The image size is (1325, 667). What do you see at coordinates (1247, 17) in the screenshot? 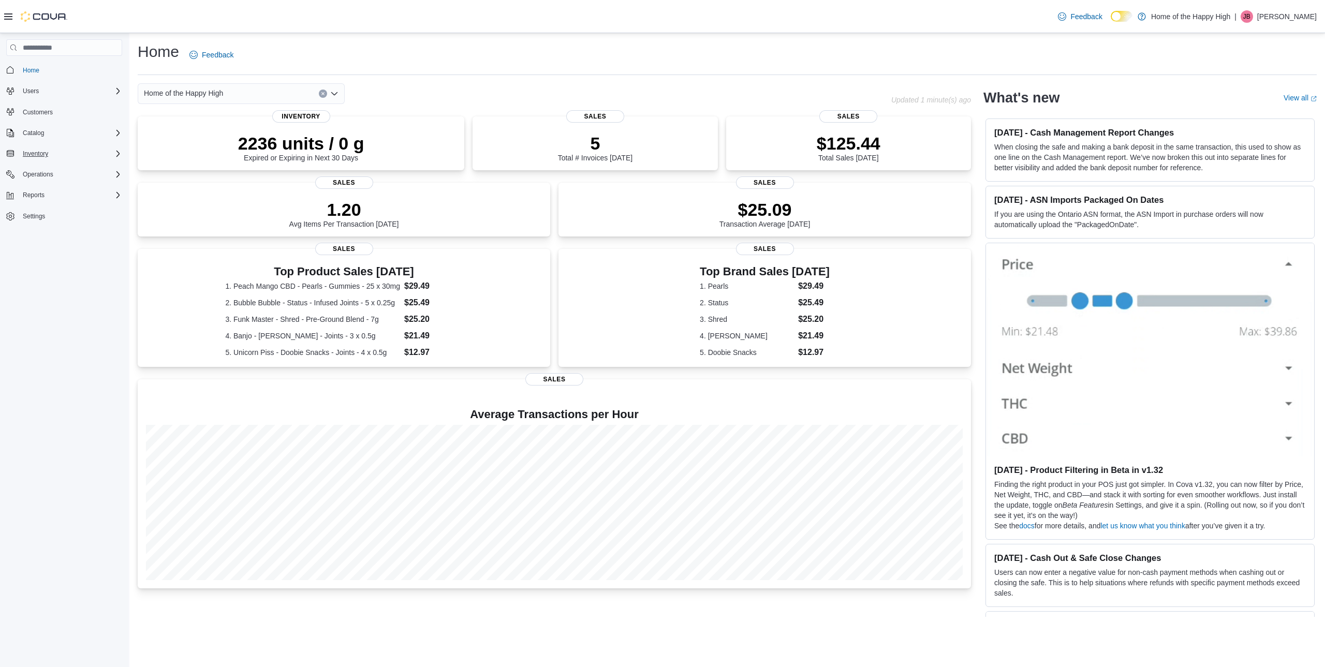
I see `span: JB` at bounding box center [1247, 17].